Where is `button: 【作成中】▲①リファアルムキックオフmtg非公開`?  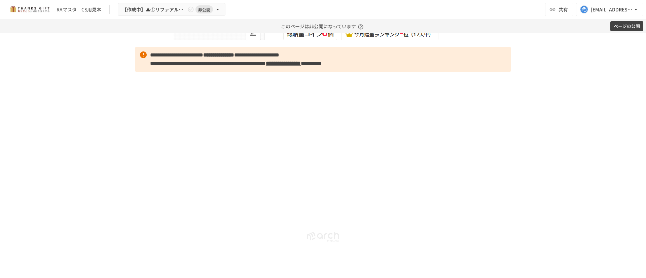
button: 【作成中】▲①リファアルムキックオフmtg非公開 is located at coordinates (172, 9).